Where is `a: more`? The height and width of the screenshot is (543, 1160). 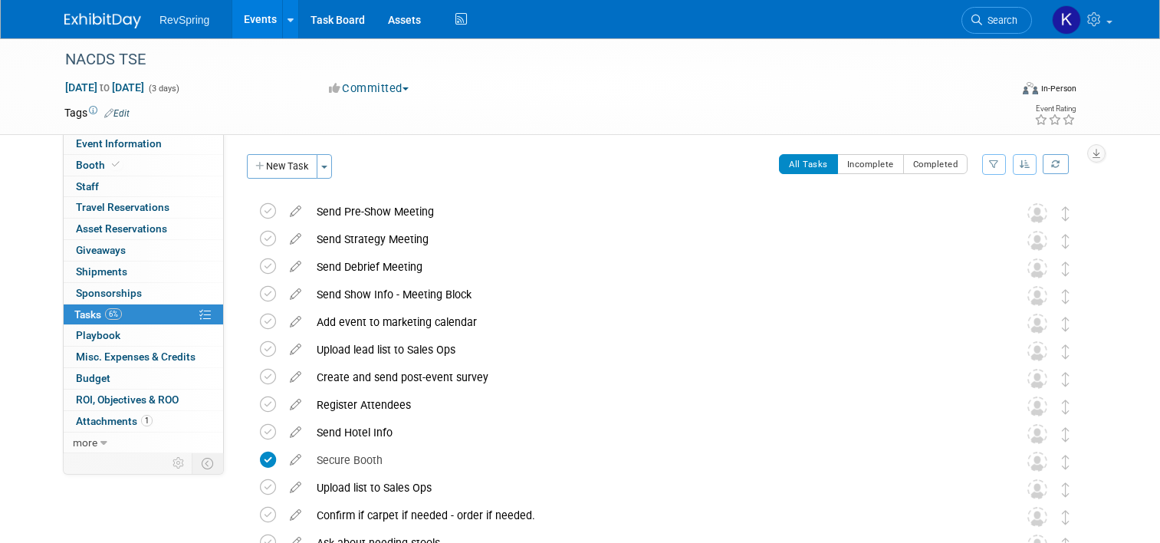
a: more is located at coordinates (143, 442).